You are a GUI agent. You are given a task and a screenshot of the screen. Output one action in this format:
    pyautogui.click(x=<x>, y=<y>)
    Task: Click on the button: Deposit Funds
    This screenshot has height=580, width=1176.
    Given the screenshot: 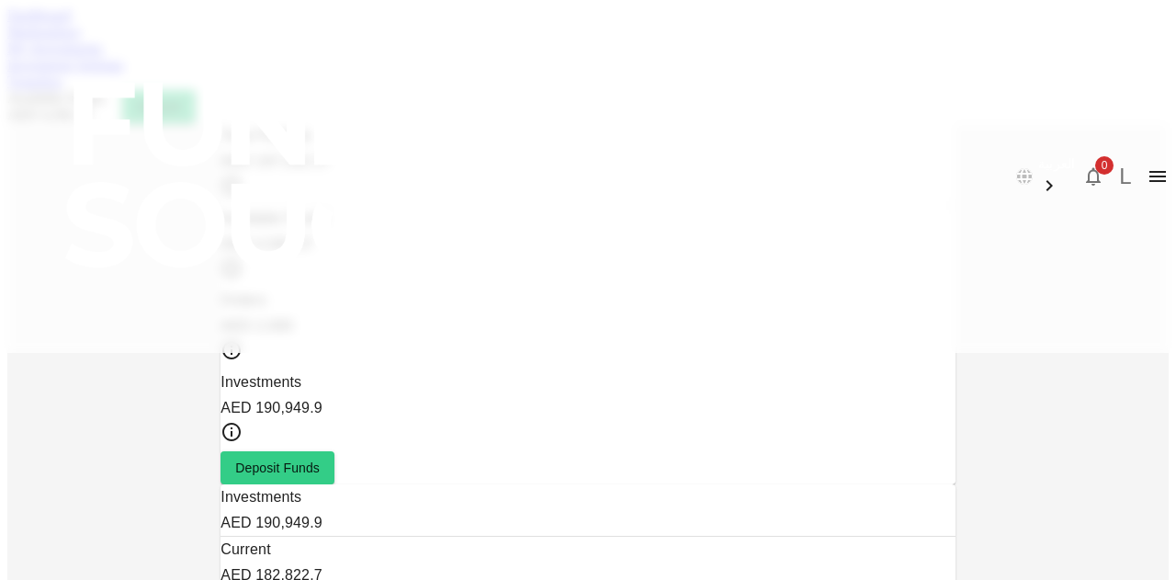 What is the action you would take?
    pyautogui.click(x=277, y=468)
    